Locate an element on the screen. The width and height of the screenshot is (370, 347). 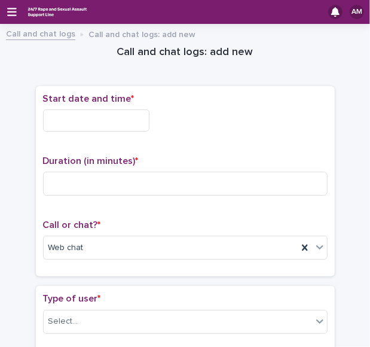
span: Web chat is located at coordinates (66, 248).